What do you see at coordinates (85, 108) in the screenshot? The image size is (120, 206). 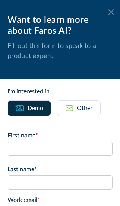 I see `div: Other` at bounding box center [85, 108].